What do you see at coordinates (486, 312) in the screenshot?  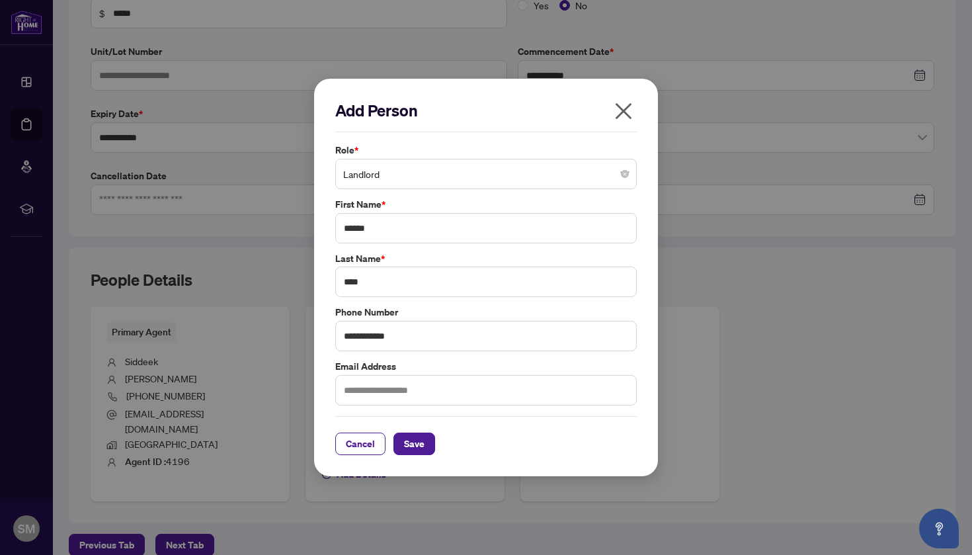 I see `label: Phone Number` at bounding box center [486, 312].